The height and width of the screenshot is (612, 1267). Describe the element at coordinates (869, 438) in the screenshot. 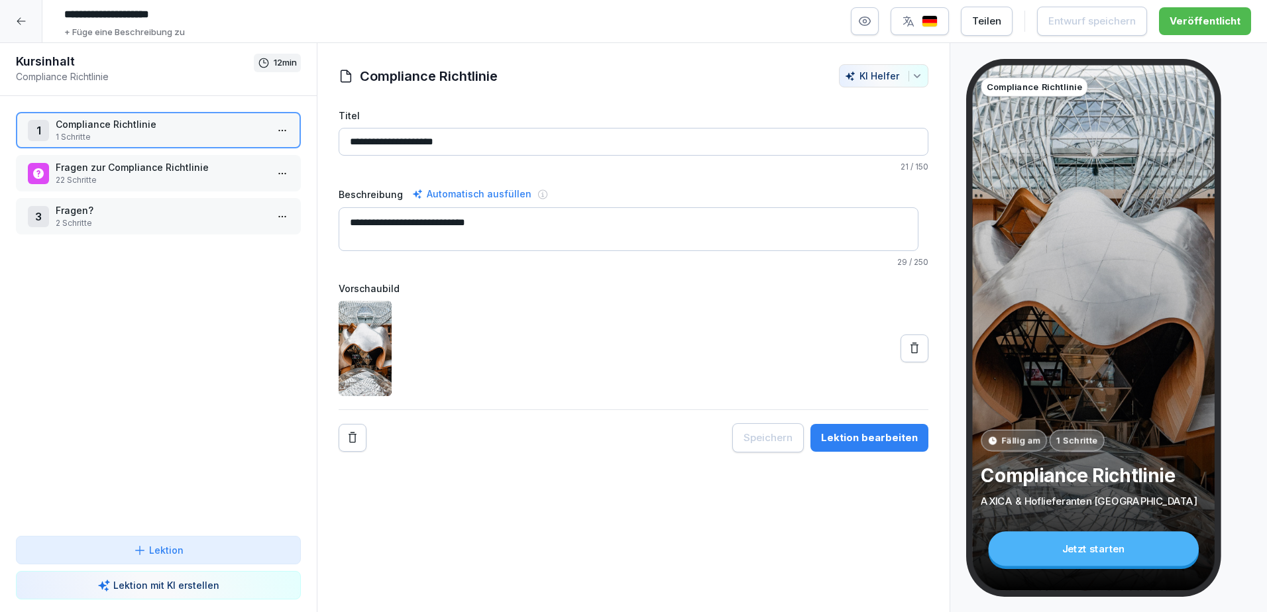

I see `button: Lektion bearbeiten` at that location.